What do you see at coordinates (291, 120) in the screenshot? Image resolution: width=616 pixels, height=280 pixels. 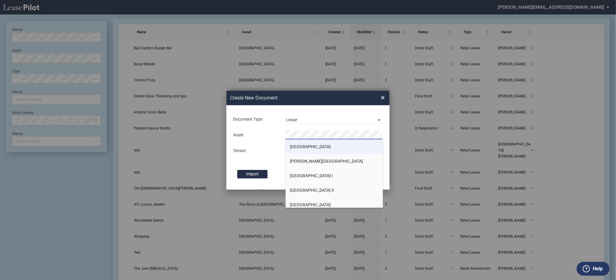 I see `div: Lease` at bounding box center [291, 120].